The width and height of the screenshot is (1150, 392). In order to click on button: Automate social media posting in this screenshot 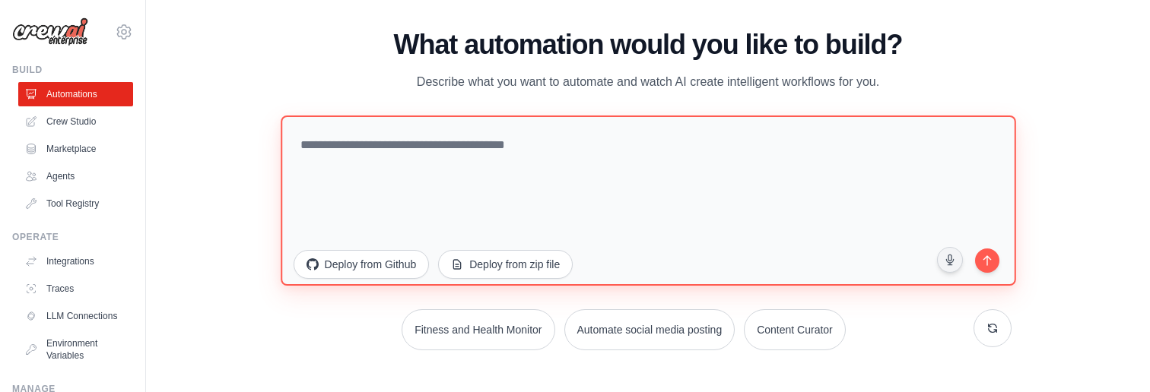, I will do `click(650, 330)`.